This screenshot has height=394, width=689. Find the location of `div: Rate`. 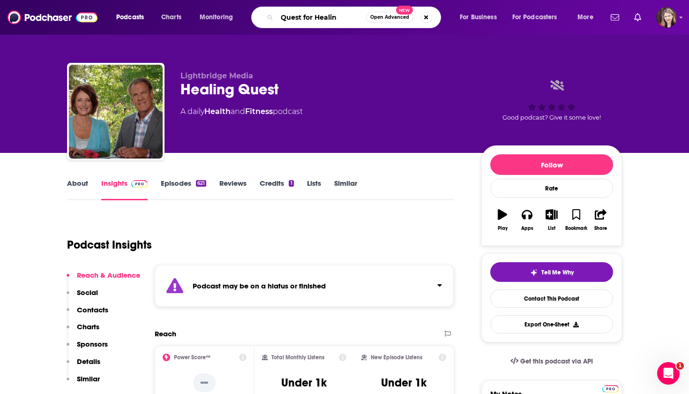

div: Rate is located at coordinates (552, 188).